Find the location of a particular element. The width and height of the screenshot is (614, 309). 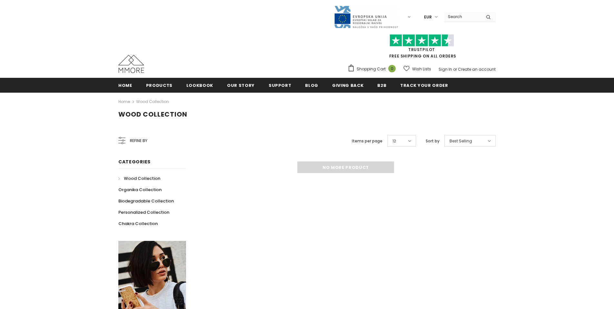

a: Blog is located at coordinates (312, 85).